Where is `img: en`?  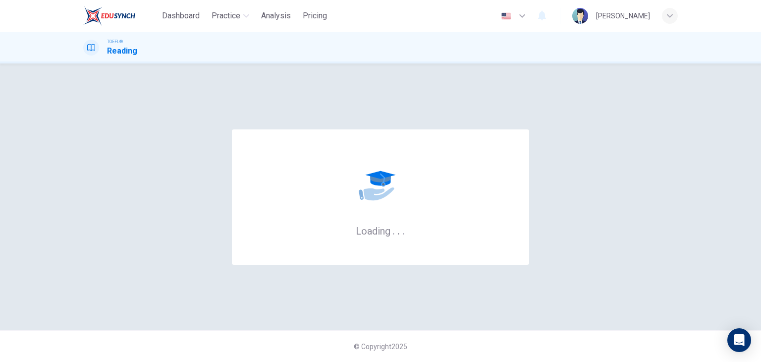 img: en is located at coordinates (506, 16).